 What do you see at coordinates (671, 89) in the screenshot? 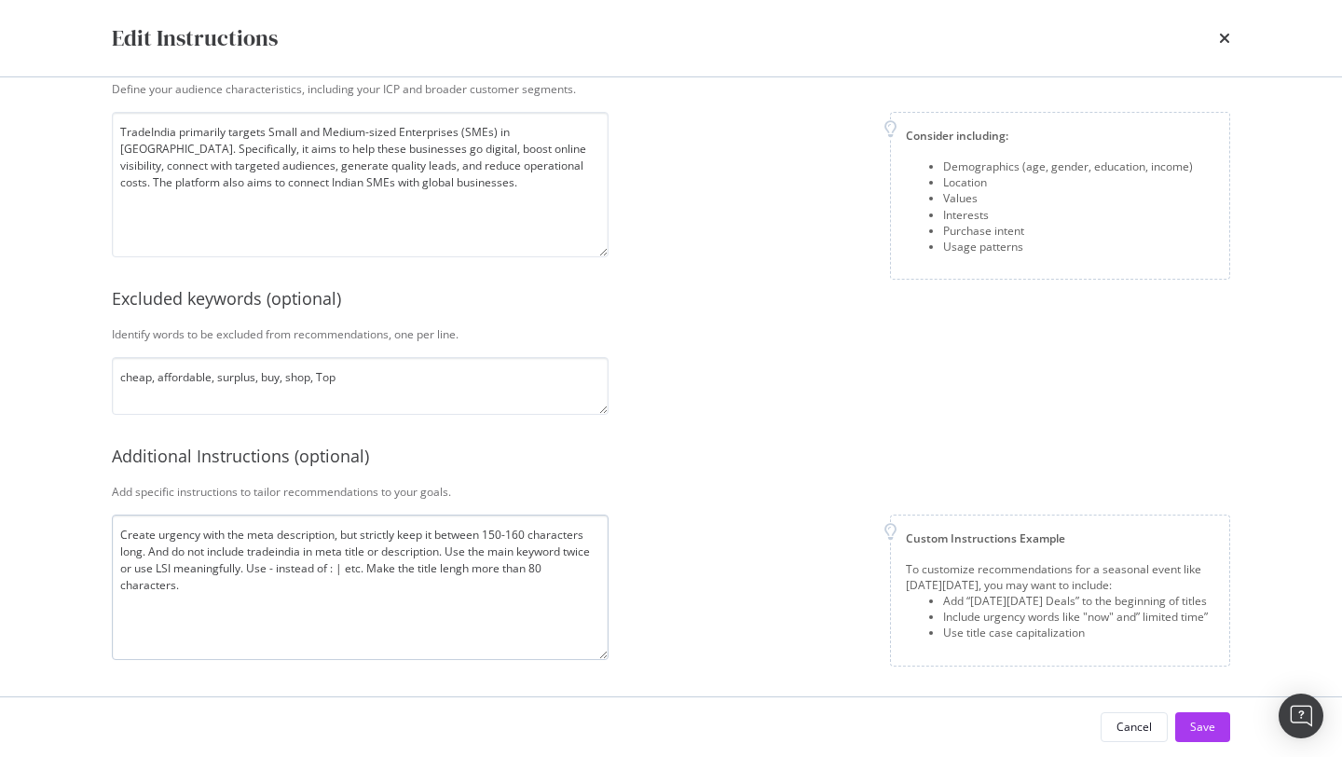
I see `div: Define your audience characteristics, including your ICP and broader customer segments.` at bounding box center [671, 89].